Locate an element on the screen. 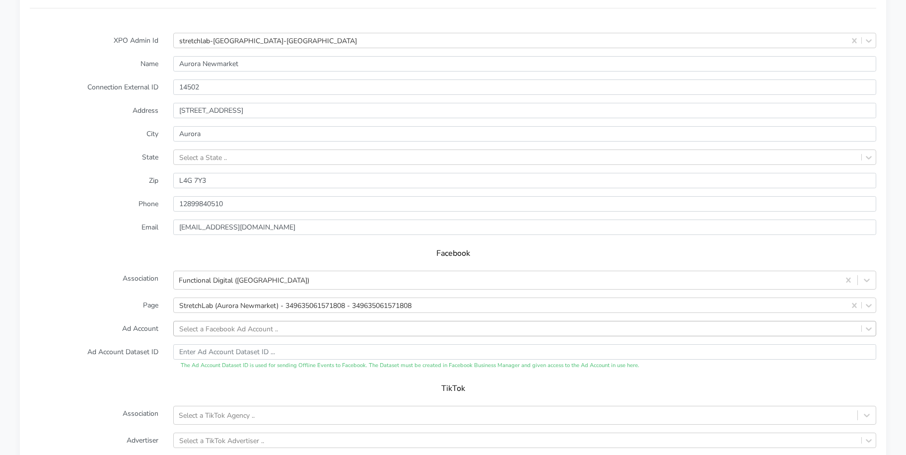  label: Page is located at coordinates (94, 305).